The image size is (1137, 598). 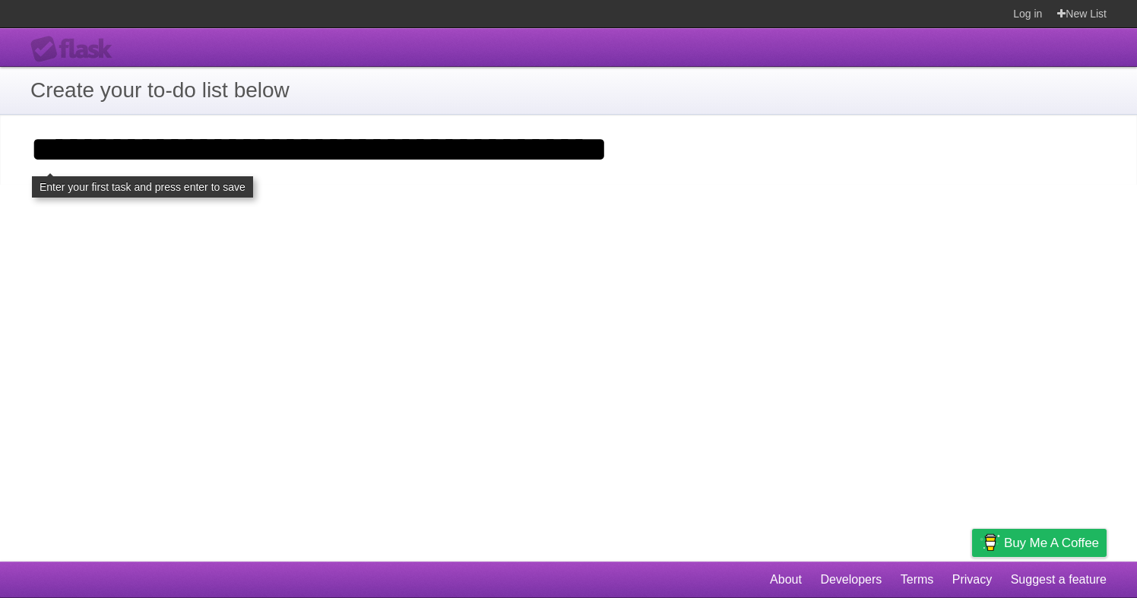 What do you see at coordinates (850, 580) in the screenshot?
I see `a: Developers` at bounding box center [850, 580].